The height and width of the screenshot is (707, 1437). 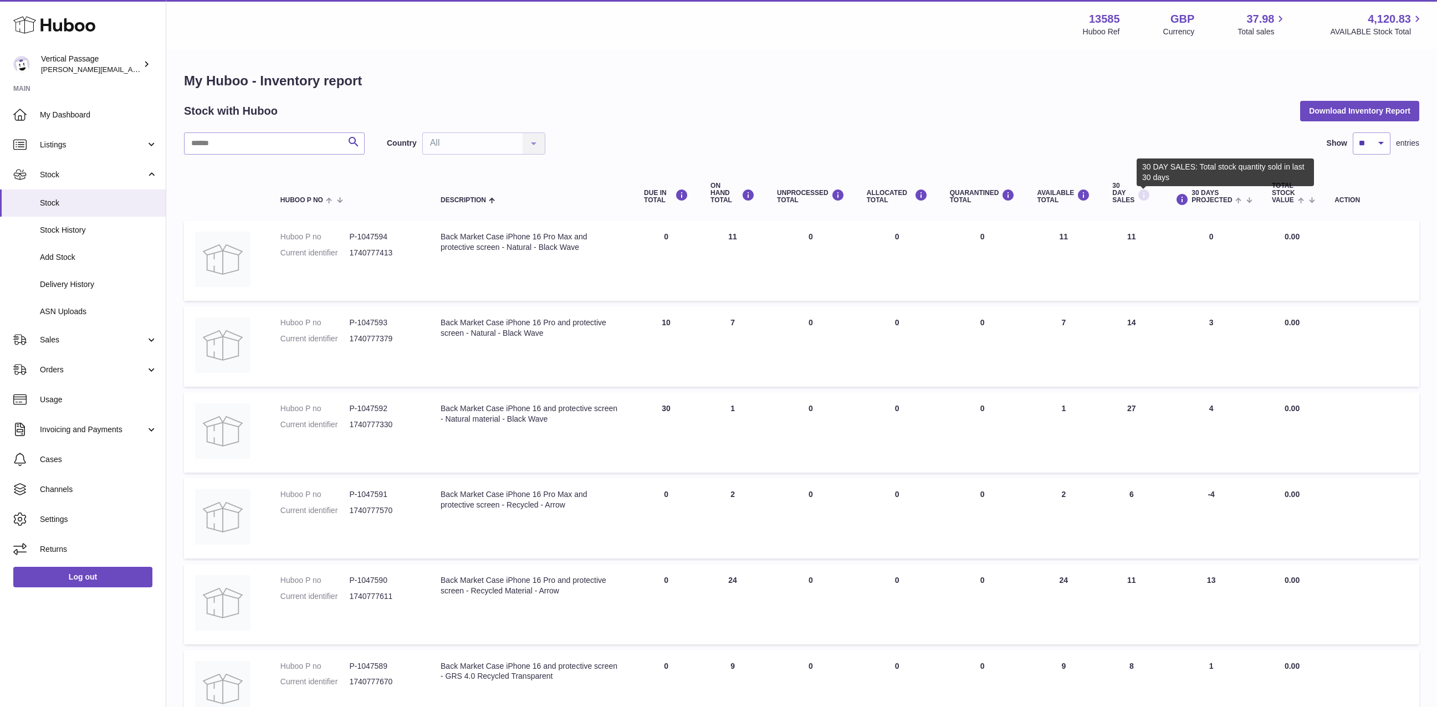 What do you see at coordinates (99, 489) in the screenshot?
I see `span: Channels` at bounding box center [99, 489].